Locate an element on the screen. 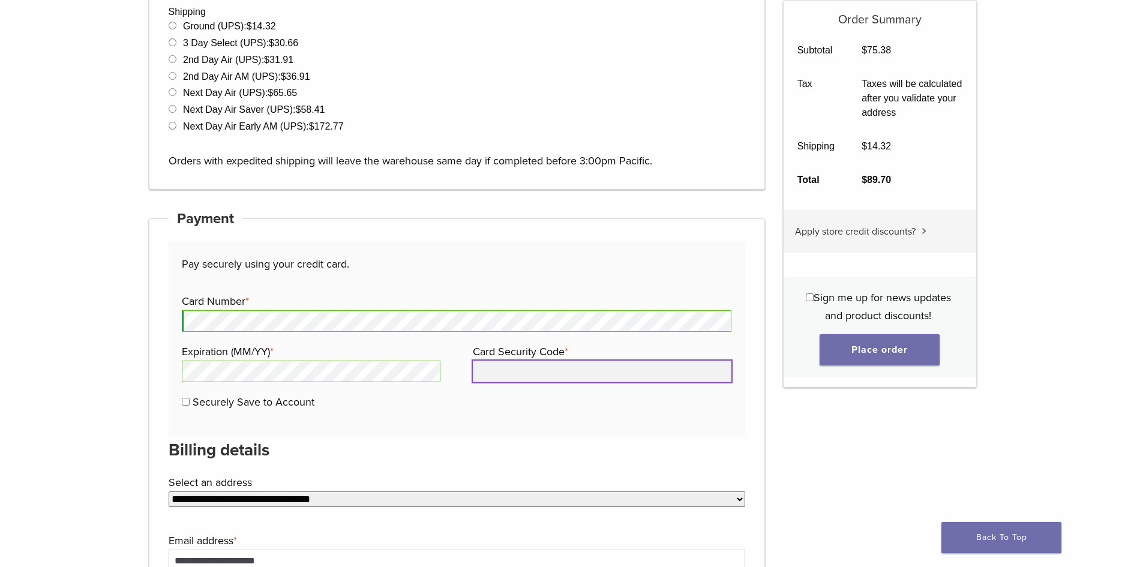 This screenshot has width=1143, height=567. p: Pay securely using your credit card. is located at coordinates (456, 264).